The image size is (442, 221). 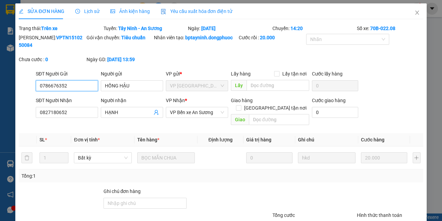 What do you see at coordinates (122, 191) in the screenshot?
I see `label: Ghi chú đơn hàng` at bounding box center [122, 191].